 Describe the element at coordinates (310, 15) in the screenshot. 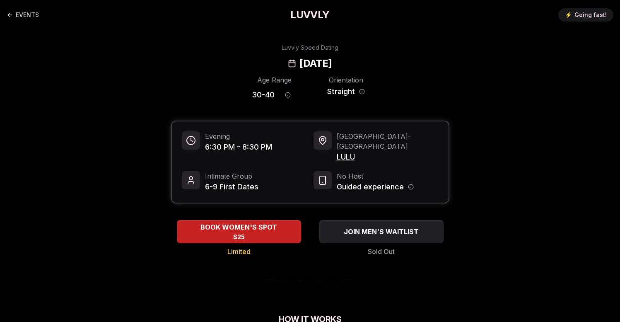

I see `a: LUVVLY` at that location.